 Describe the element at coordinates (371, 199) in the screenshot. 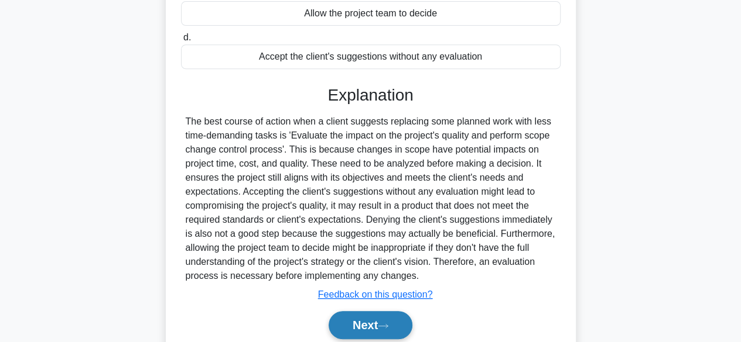

I see `div: The best course of action when a client suggests replacing some planned work with less time-deman...` at that location.